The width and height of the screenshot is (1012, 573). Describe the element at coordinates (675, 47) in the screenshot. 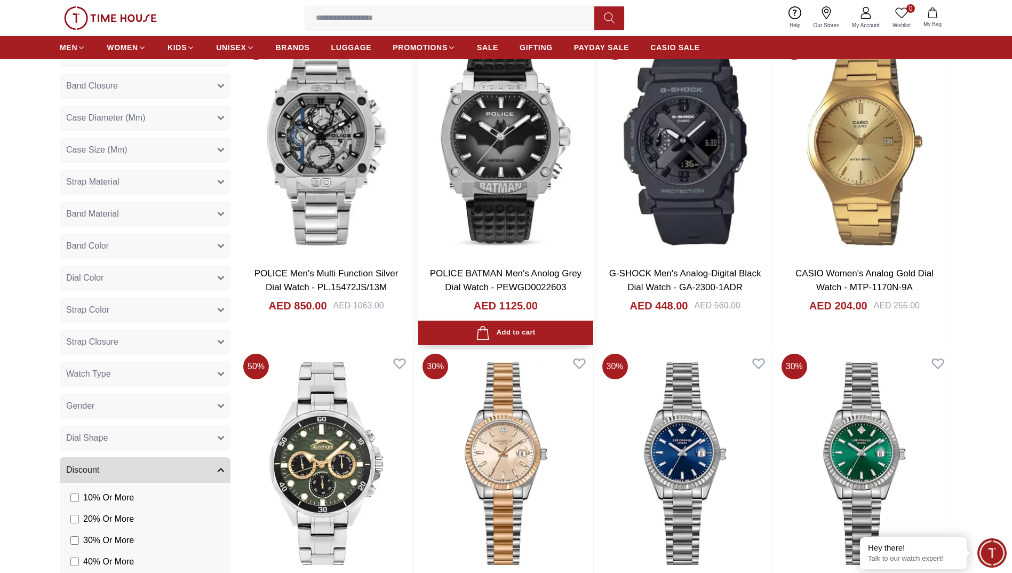

I see `a: CASIO SALE` at that location.